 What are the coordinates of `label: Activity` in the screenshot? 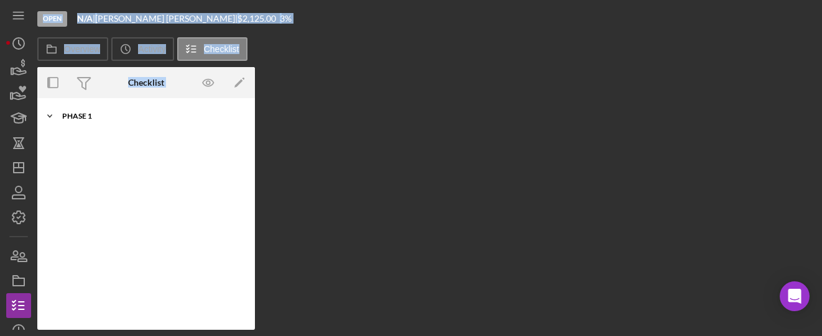 It's located at (152, 49).